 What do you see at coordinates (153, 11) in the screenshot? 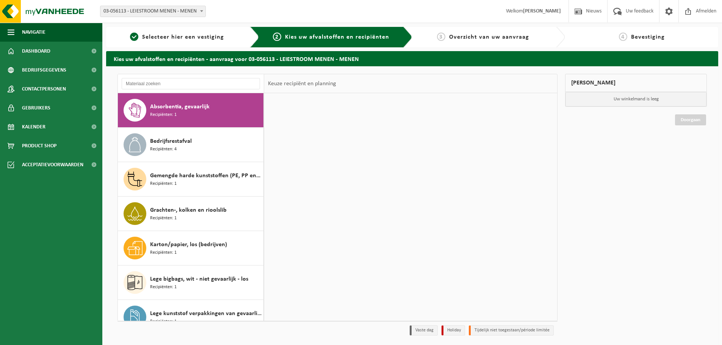
I see `span: 03-056113 - LEIESTROOM MENEN - MENEN` at bounding box center [153, 11].